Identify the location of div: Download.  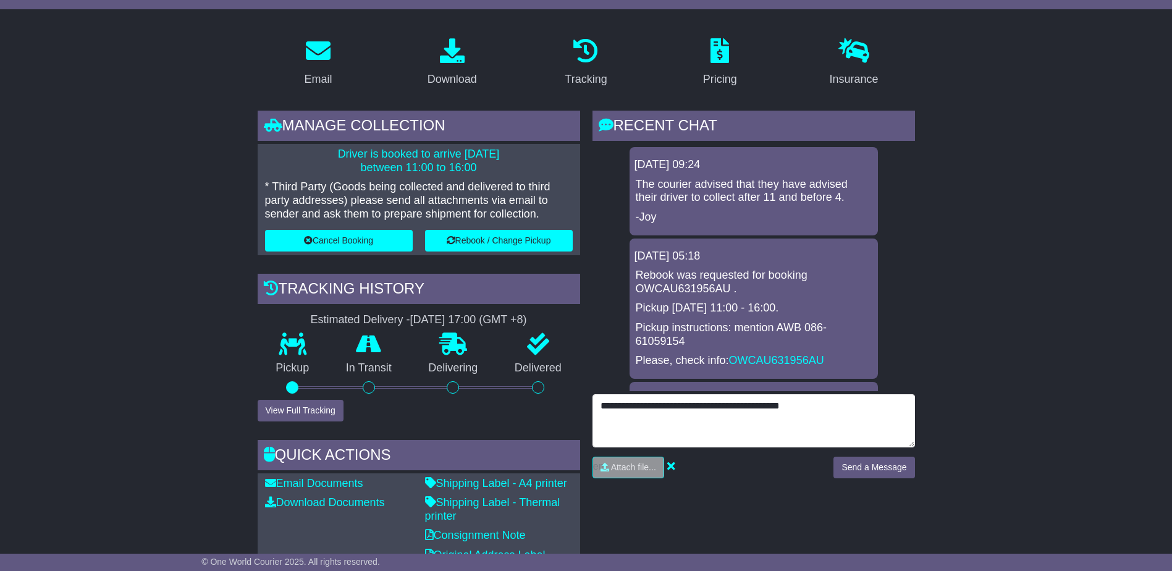
(452, 79).